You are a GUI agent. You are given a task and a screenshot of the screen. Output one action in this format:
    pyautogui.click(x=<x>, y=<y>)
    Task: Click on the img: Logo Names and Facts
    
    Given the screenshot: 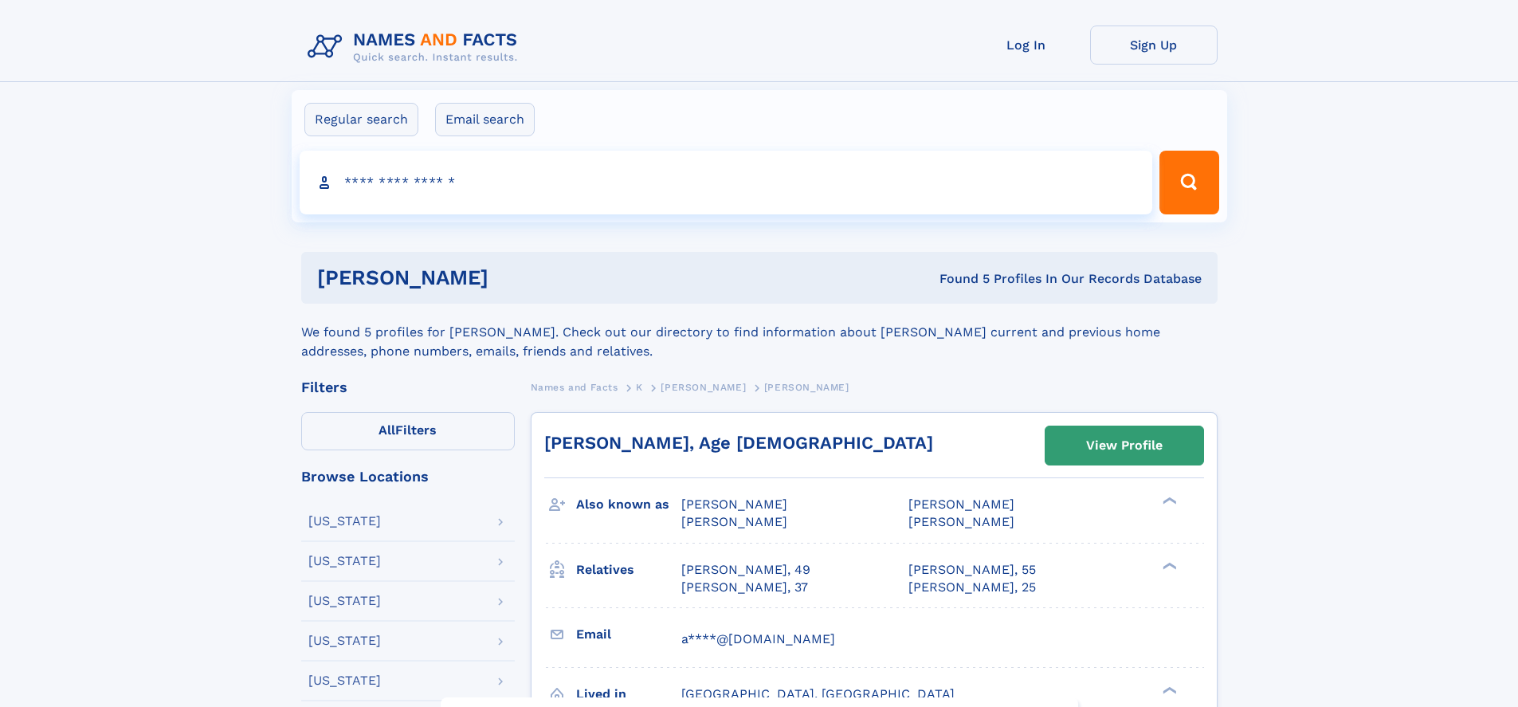 What is the action you would take?
    pyautogui.click(x=416, y=47)
    